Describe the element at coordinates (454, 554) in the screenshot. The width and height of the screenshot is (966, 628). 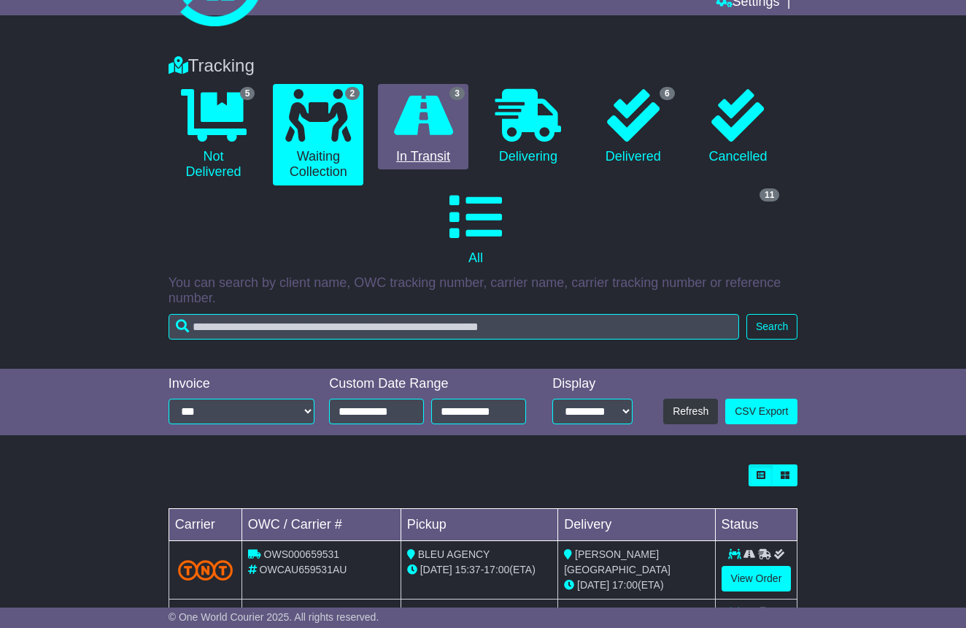
I see `span: BLEU AGENCY` at that location.